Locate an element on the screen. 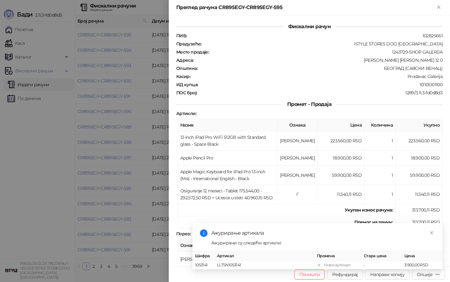  div: 1289/3.11.3-fd0d8d3 is located at coordinates (321, 93).